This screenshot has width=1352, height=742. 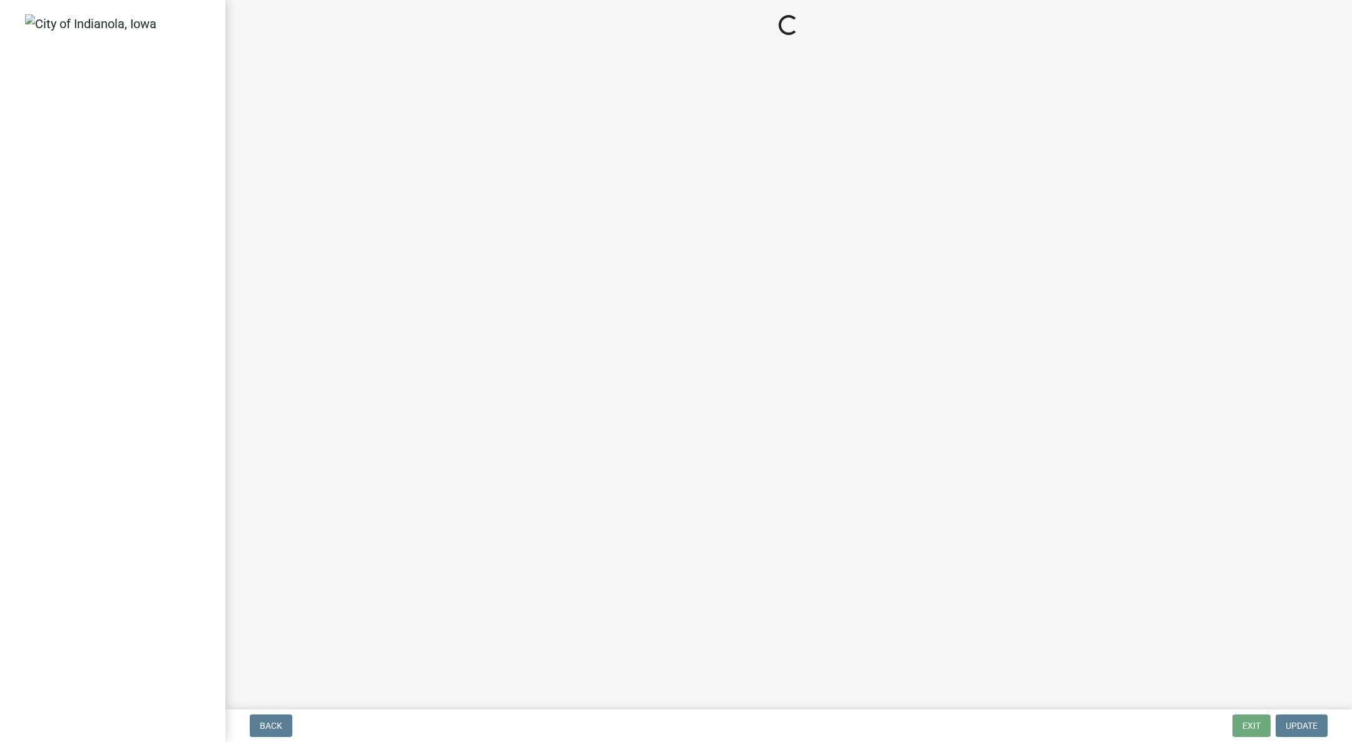 What do you see at coordinates (271, 726) in the screenshot?
I see `span: Back` at bounding box center [271, 726].